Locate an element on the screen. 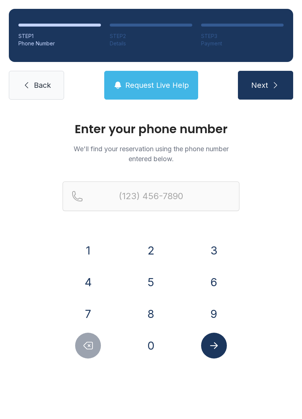 The width and height of the screenshot is (302, 419). h1: Enter your phone number is located at coordinates (151, 129).